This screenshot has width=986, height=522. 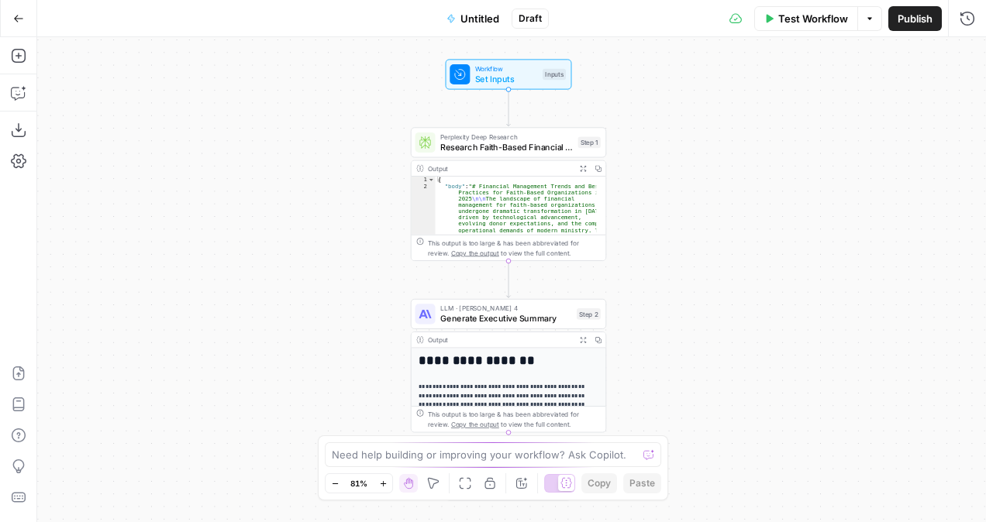 What do you see at coordinates (914, 19) in the screenshot?
I see `span: Publish` at bounding box center [914, 19].